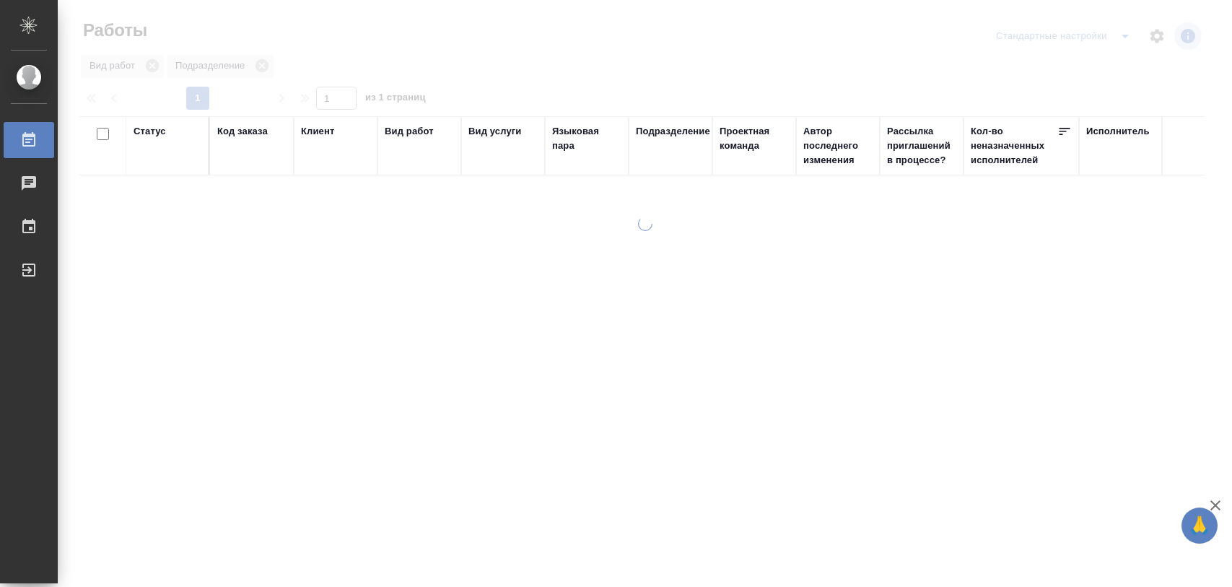 The height and width of the screenshot is (587, 1232). What do you see at coordinates (1014, 146) in the screenshot?
I see `div: Кол-во неназначенных исполнителей` at bounding box center [1014, 146].